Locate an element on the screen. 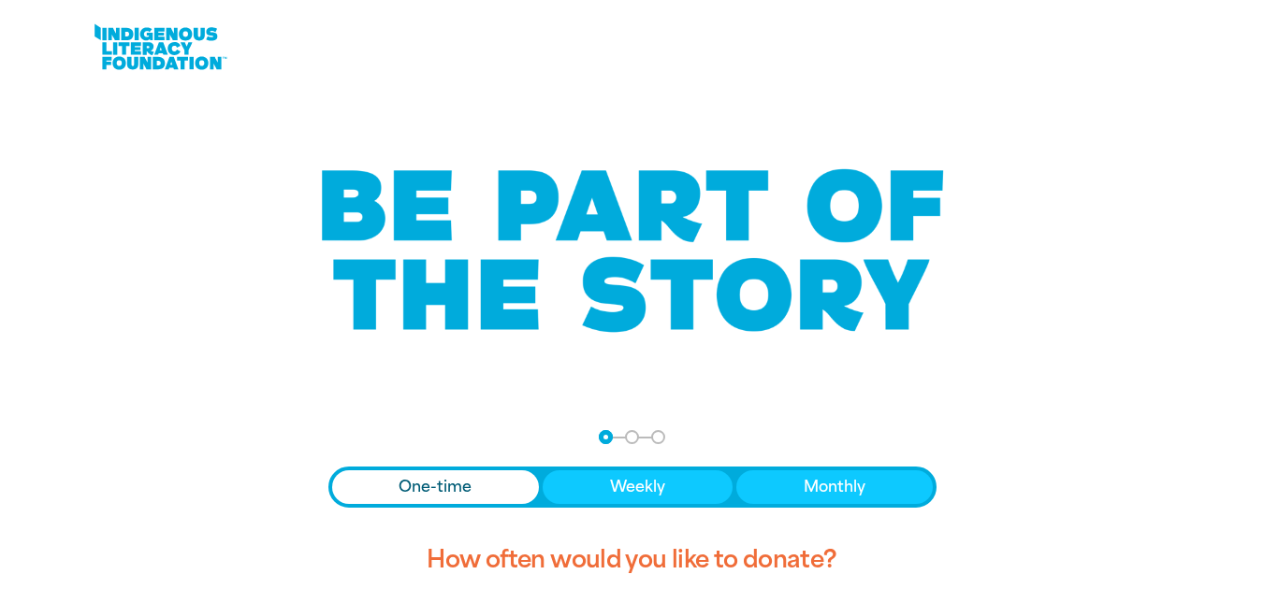 The width and height of the screenshot is (1264, 603). span: One-time is located at coordinates (435, 487).